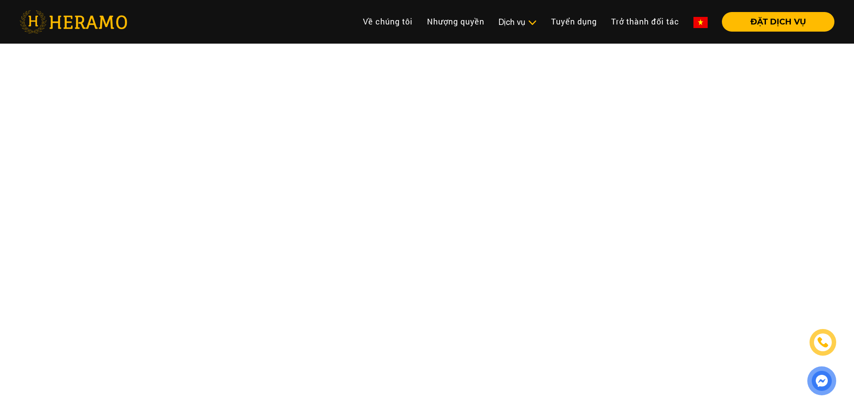  I want to click on a: Nhượng quyền, so click(456, 21).